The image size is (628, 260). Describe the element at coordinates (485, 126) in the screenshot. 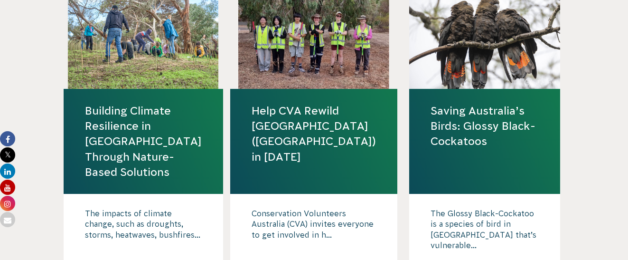

I see `a: Saving Australia’s Birds: Glossy Black-Cockatoos` at that location.